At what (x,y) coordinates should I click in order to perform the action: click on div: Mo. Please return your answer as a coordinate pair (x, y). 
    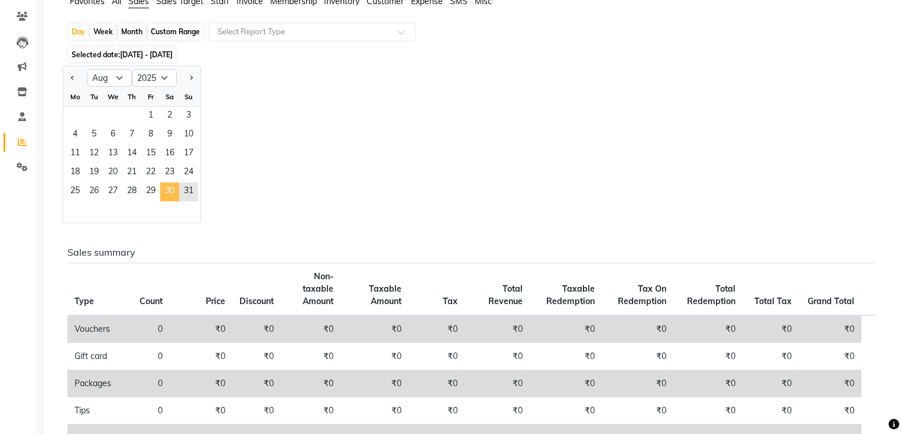
    Looking at the image, I should click on (75, 97).